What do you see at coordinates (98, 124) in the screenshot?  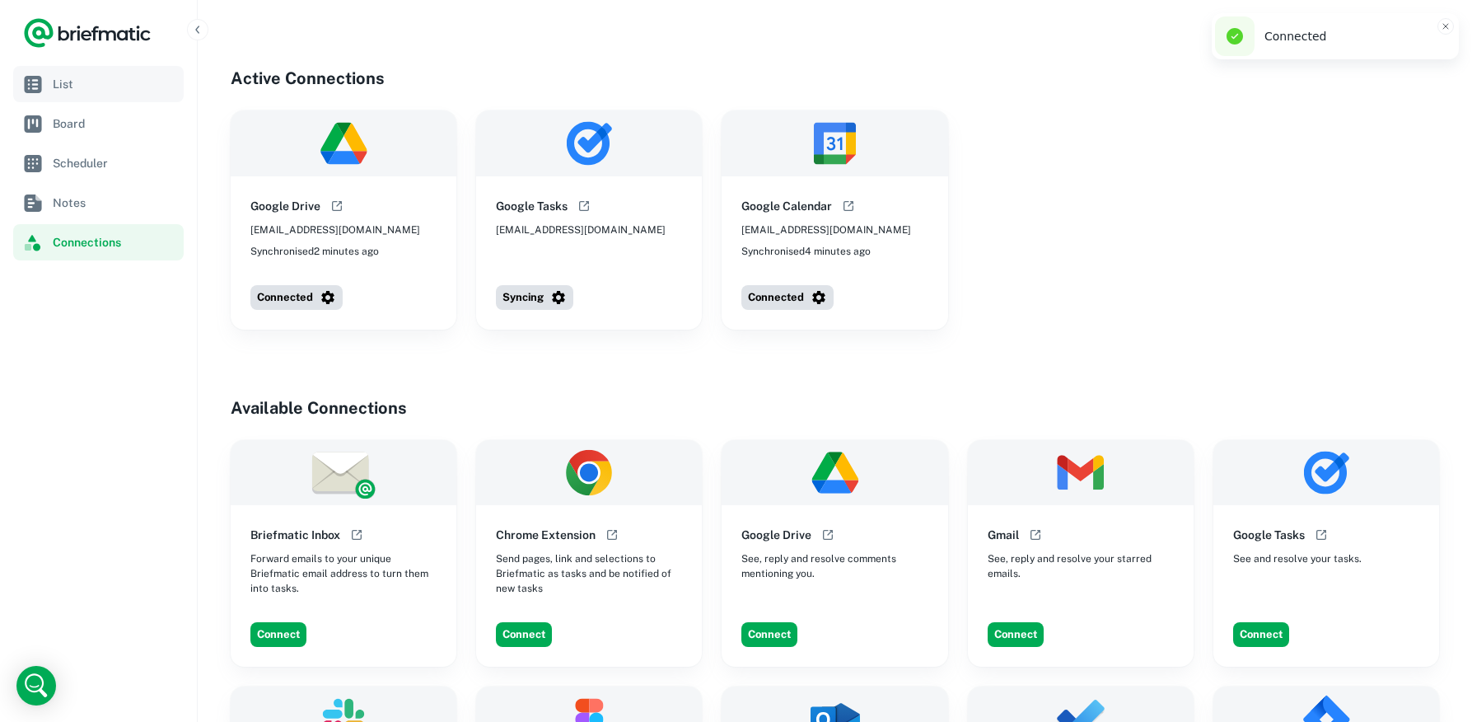 I see `a: Board` at bounding box center [98, 124].